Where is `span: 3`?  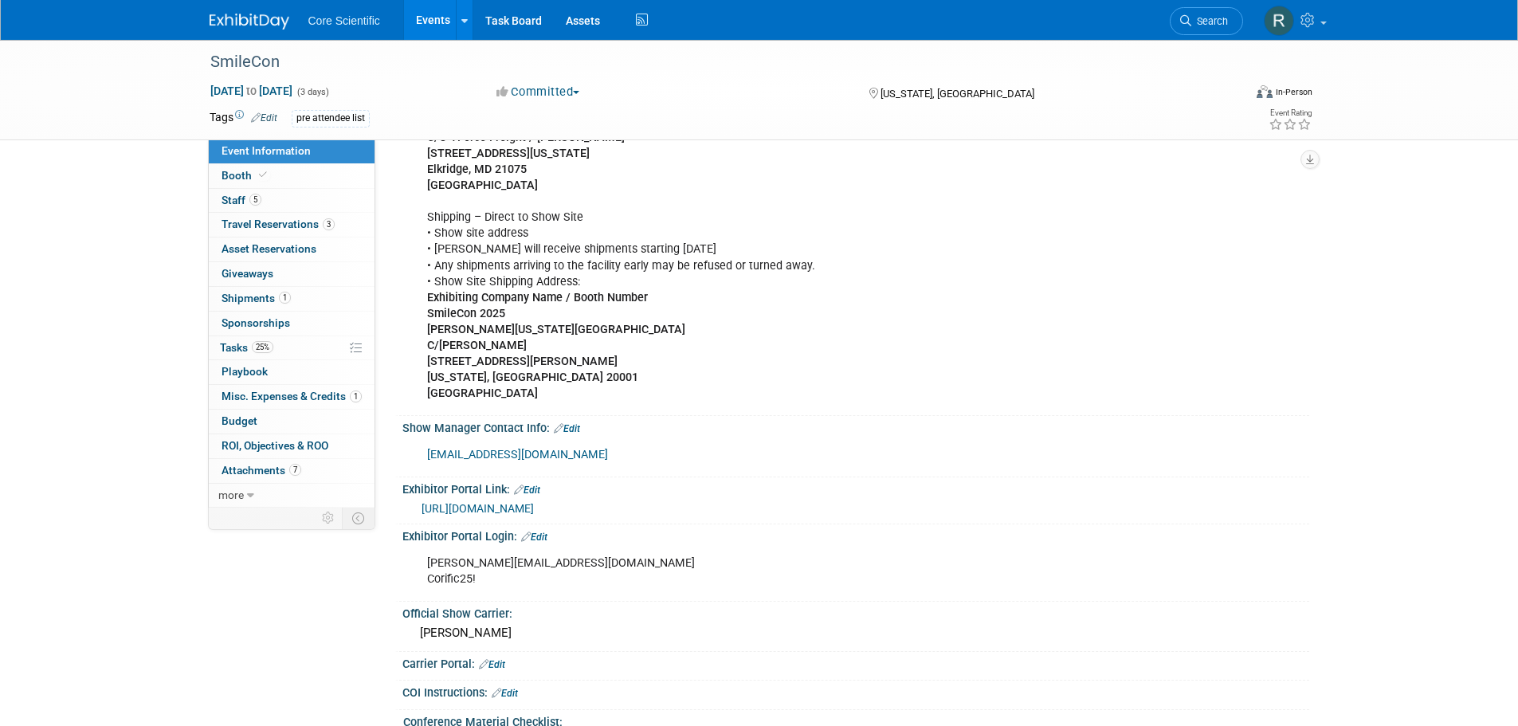
span: 3 is located at coordinates (328, 224).